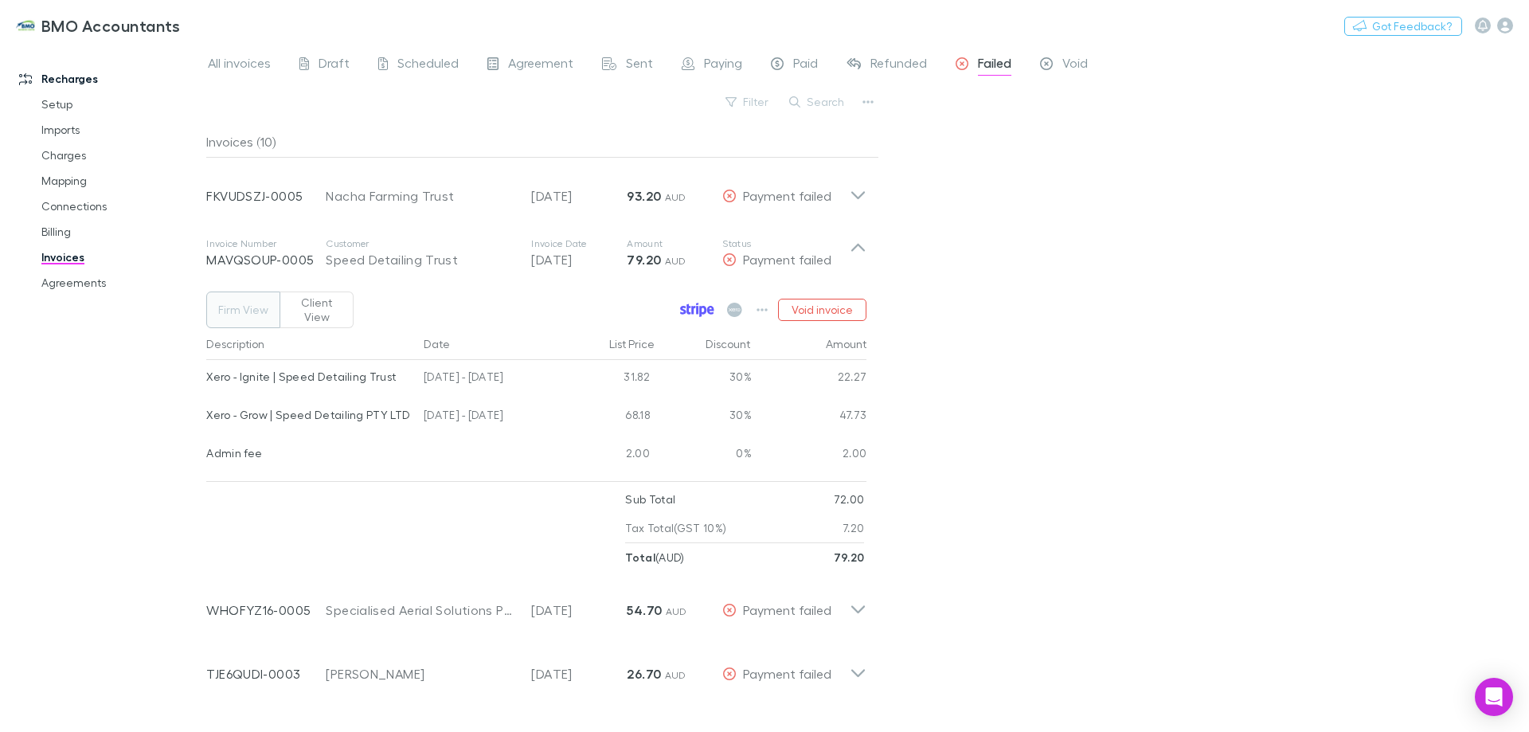  I want to click on p: Tax Total (GST 10%), so click(675, 528).